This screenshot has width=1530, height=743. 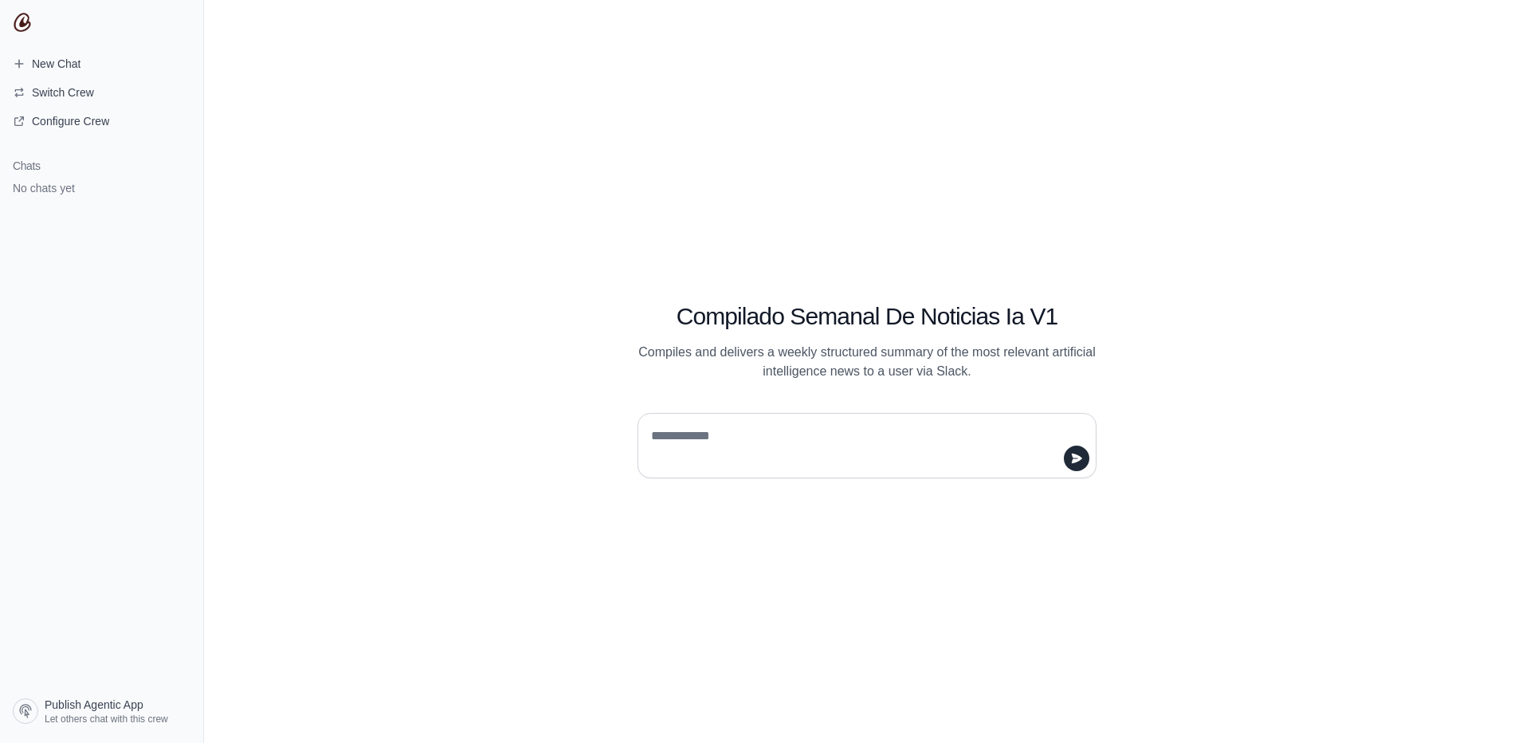 I want to click on span: Publish Agentic App, so click(x=94, y=705).